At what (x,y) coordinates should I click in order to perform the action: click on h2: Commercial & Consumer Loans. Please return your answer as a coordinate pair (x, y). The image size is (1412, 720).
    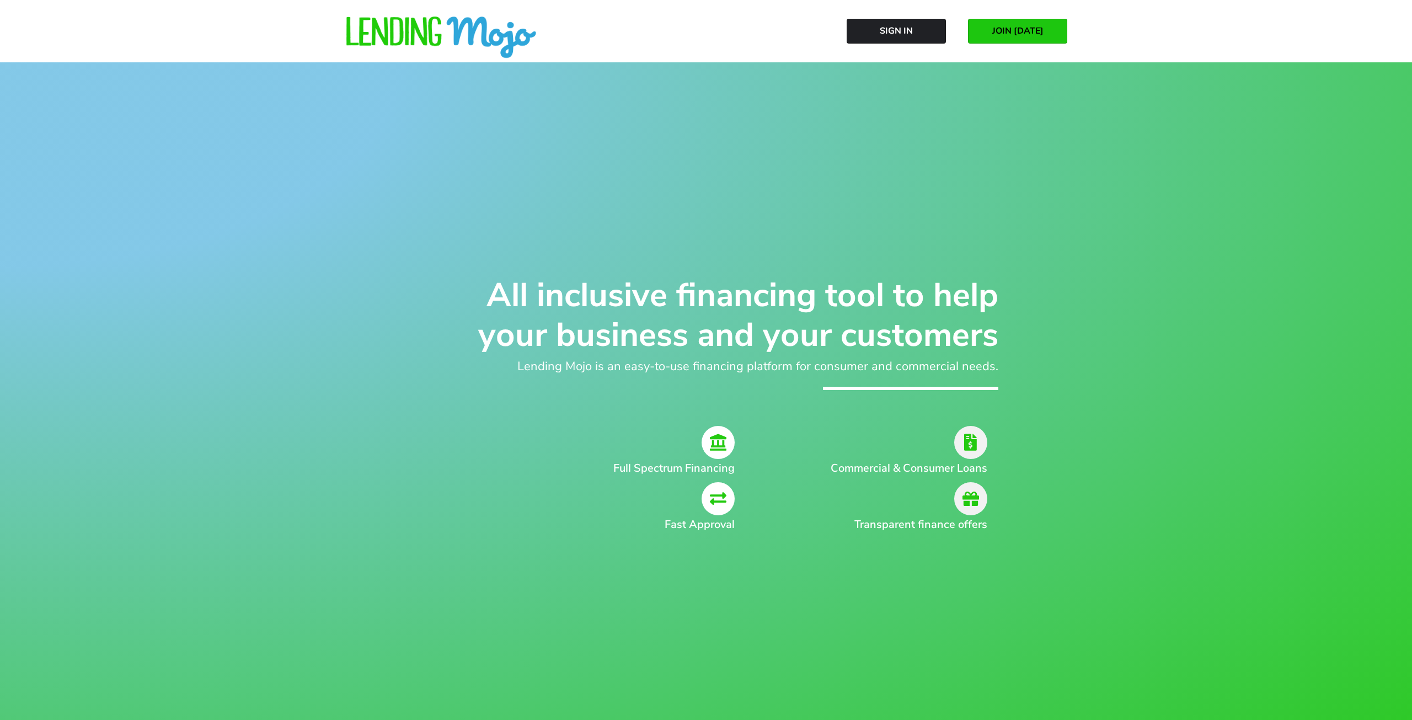
    Looking at the image, I should click on (900, 468).